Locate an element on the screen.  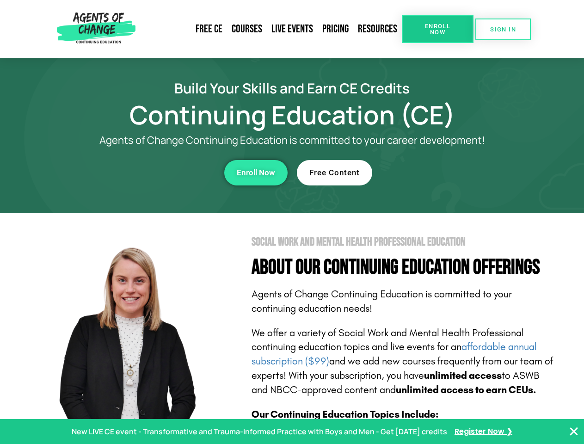
span: Register Now ❯ is located at coordinates (483, 431).